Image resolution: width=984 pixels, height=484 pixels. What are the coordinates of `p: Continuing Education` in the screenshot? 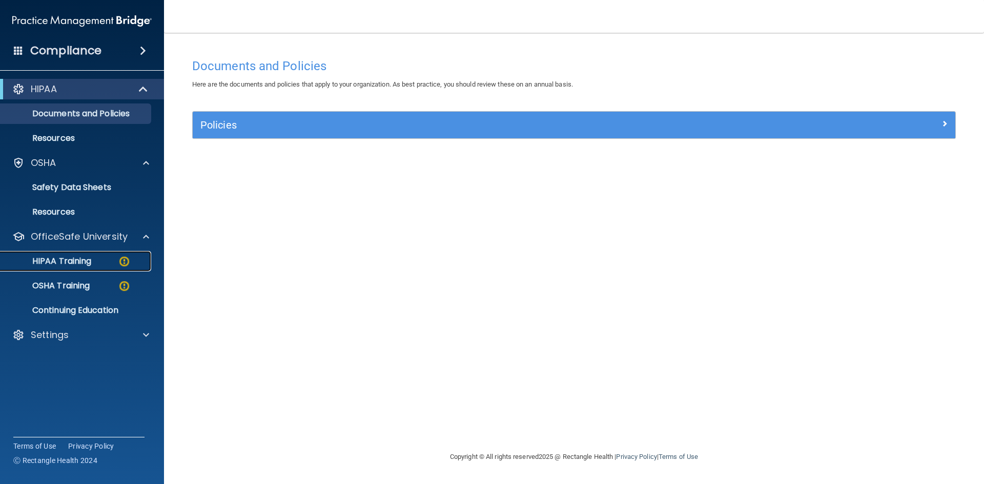 It's located at (76, 311).